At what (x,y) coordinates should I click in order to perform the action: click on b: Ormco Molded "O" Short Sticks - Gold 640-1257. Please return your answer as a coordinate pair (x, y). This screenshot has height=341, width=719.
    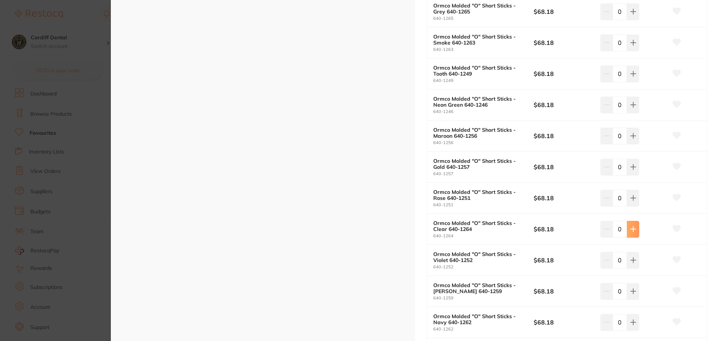
    Looking at the image, I should click on (478, 164).